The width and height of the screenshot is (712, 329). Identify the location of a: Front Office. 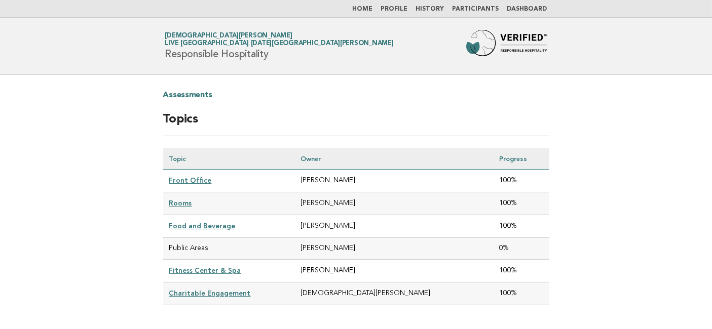
(190, 180).